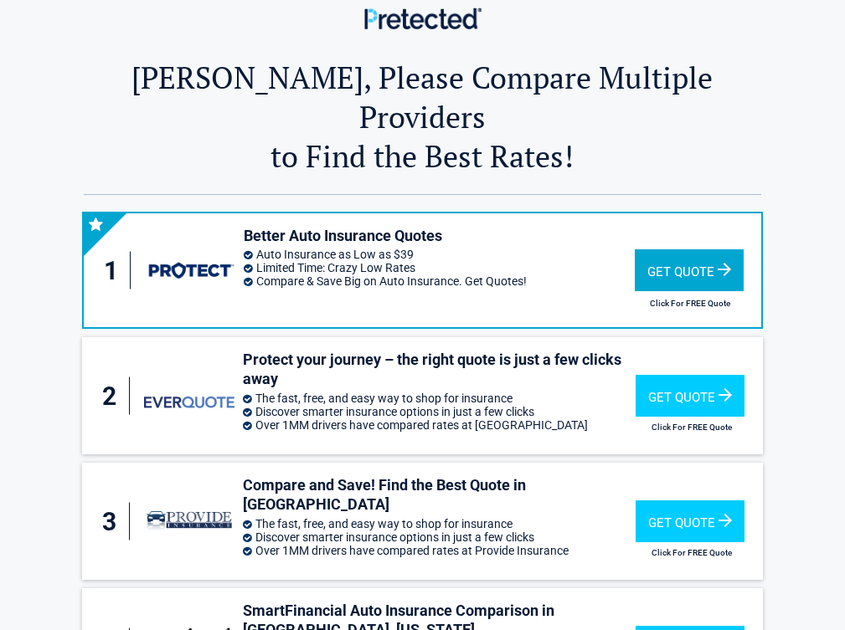 Image resolution: width=845 pixels, height=630 pixels. What do you see at coordinates (439, 268) in the screenshot?
I see `li: Limited Time: Crazy Low Rates` at bounding box center [439, 268].